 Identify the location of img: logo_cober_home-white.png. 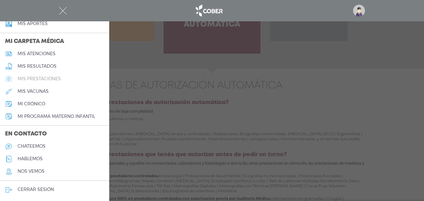
(209, 11).